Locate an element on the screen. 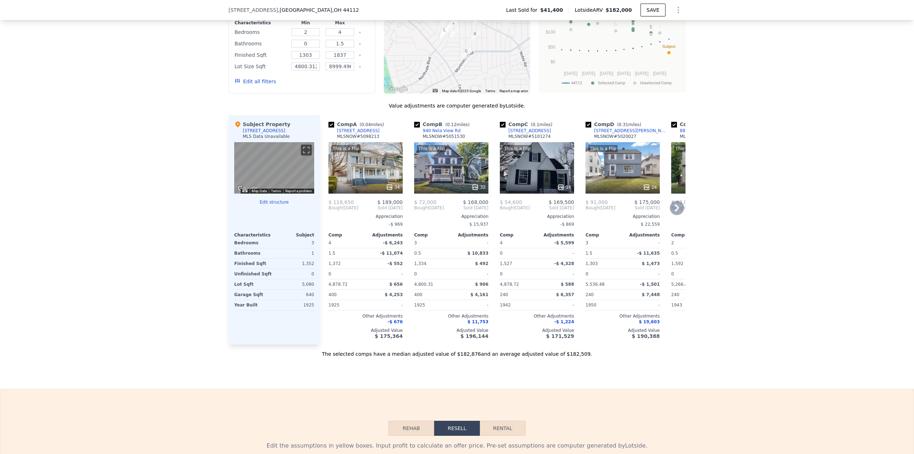 The image size is (914, 454). div: 940 Nela View Rd is located at coordinates (442, 131).